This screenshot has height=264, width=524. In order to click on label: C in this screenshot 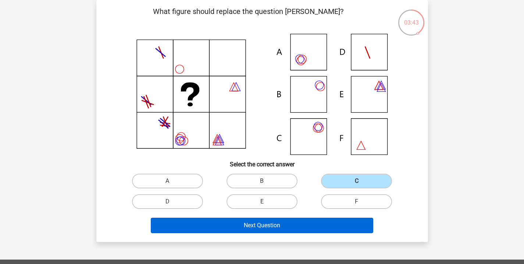, I will do `click(356, 181)`.